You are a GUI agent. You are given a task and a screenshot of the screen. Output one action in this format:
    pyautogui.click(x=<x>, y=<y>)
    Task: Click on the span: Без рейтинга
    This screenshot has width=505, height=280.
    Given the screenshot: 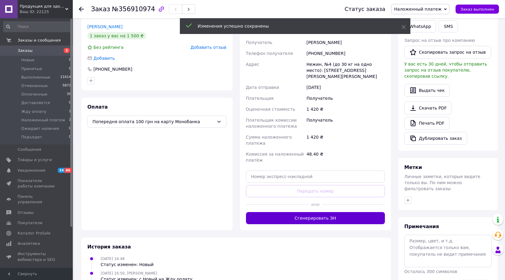 What is the action you would take?
    pyautogui.click(x=108, y=47)
    